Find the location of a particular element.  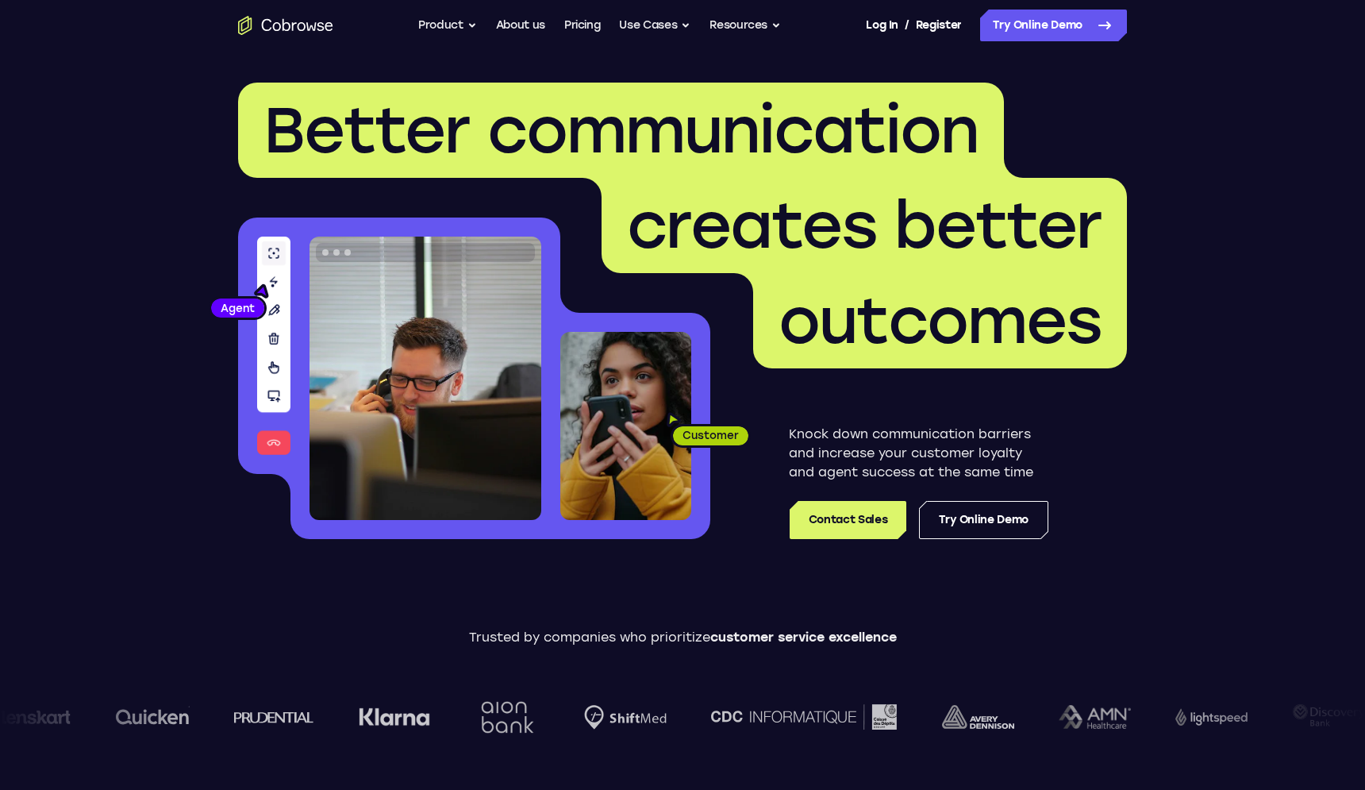

img: Shiftmed is located at coordinates (292, 717).